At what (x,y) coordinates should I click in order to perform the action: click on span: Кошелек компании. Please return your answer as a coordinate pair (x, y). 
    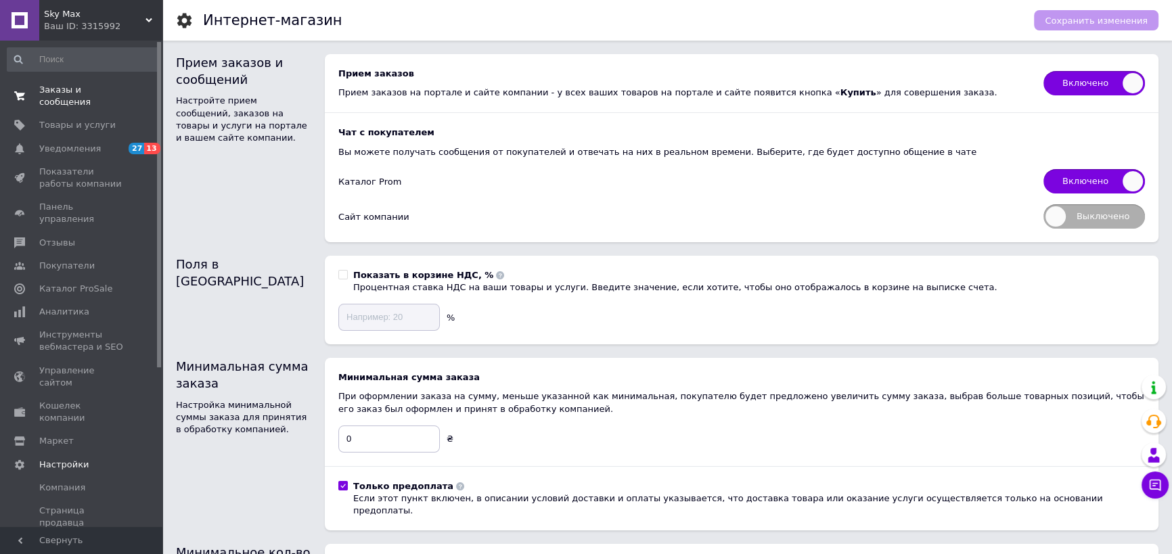
    Looking at the image, I should click on (82, 412).